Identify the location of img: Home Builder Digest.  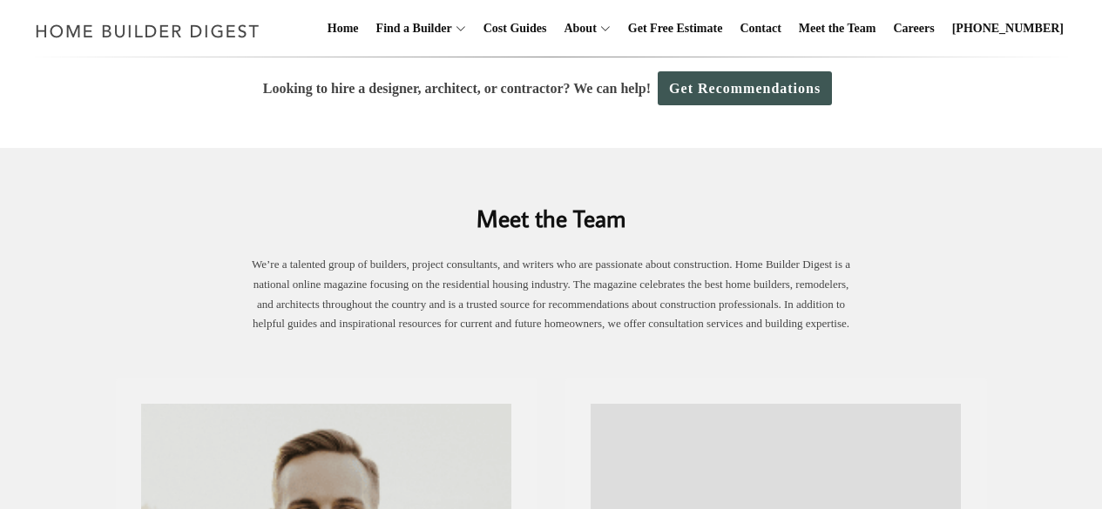
(147, 30).